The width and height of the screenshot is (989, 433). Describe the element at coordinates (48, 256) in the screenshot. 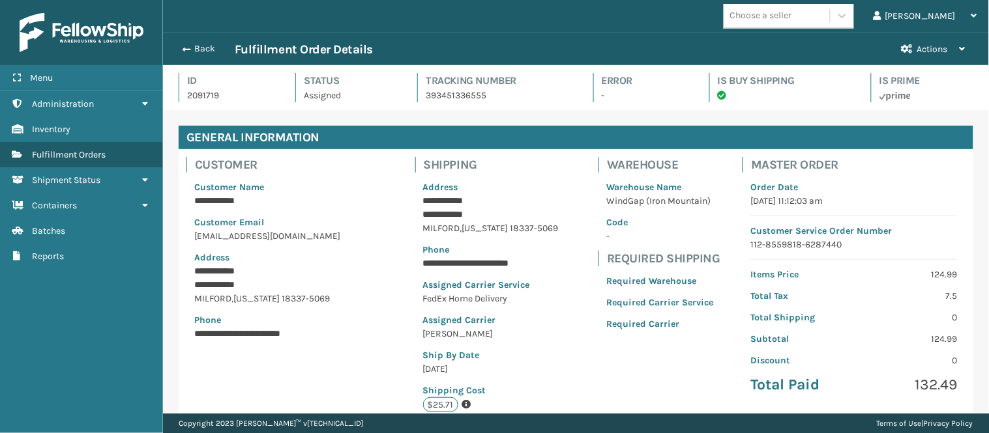

I see `span: Reports` at that location.